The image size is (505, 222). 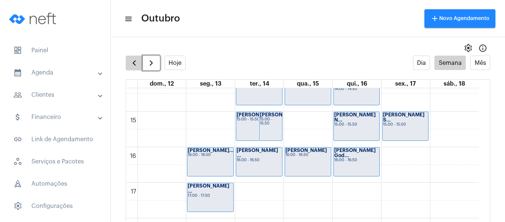 I want to click on button: Hoje, so click(x=175, y=63).